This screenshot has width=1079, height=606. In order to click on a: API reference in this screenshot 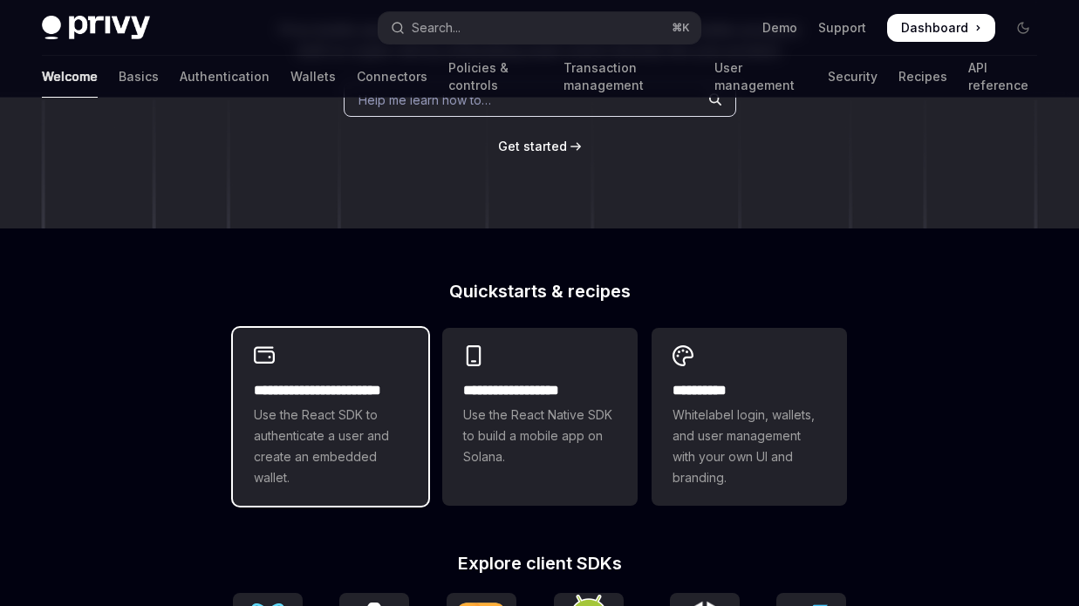, I will do `click(1002, 77)`.